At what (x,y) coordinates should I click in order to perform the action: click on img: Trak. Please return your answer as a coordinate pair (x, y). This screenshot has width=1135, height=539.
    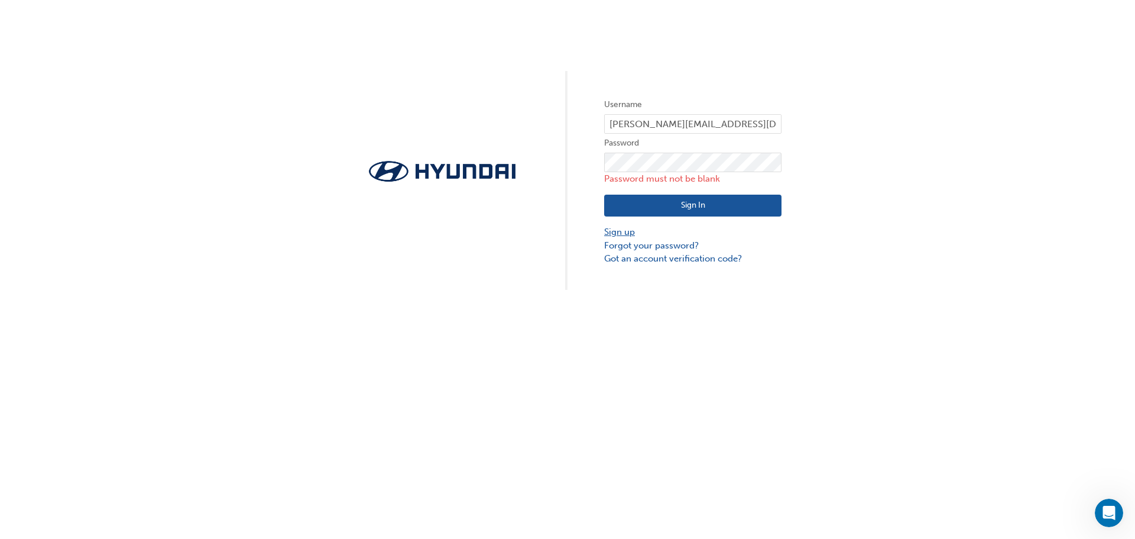
    Looking at the image, I should click on (442, 171).